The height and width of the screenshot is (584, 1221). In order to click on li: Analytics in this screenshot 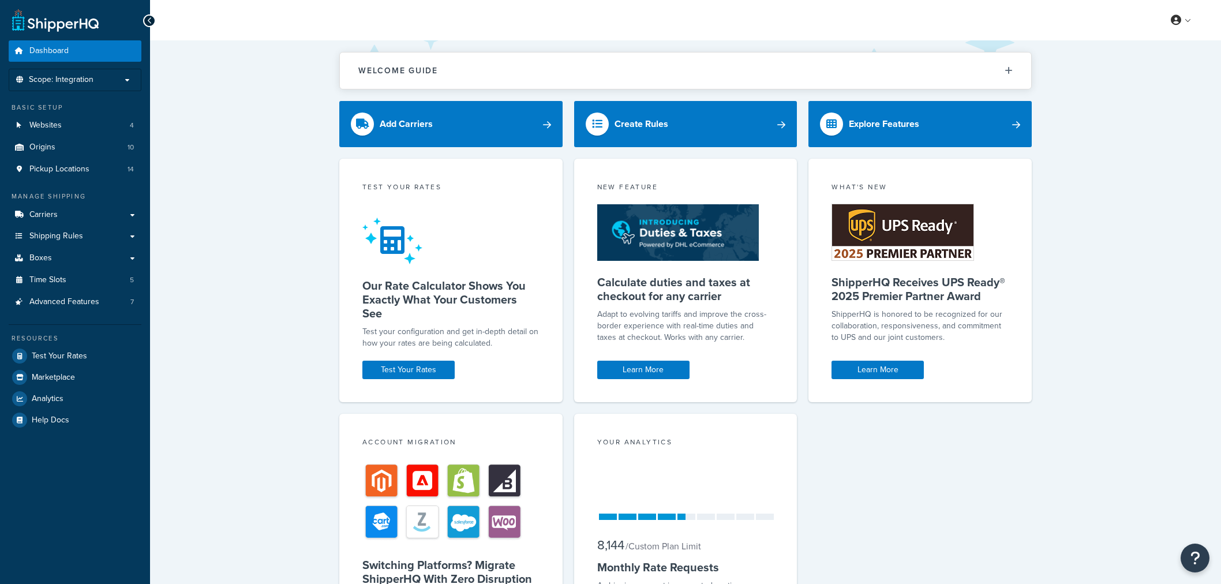, I will do `click(75, 399)`.